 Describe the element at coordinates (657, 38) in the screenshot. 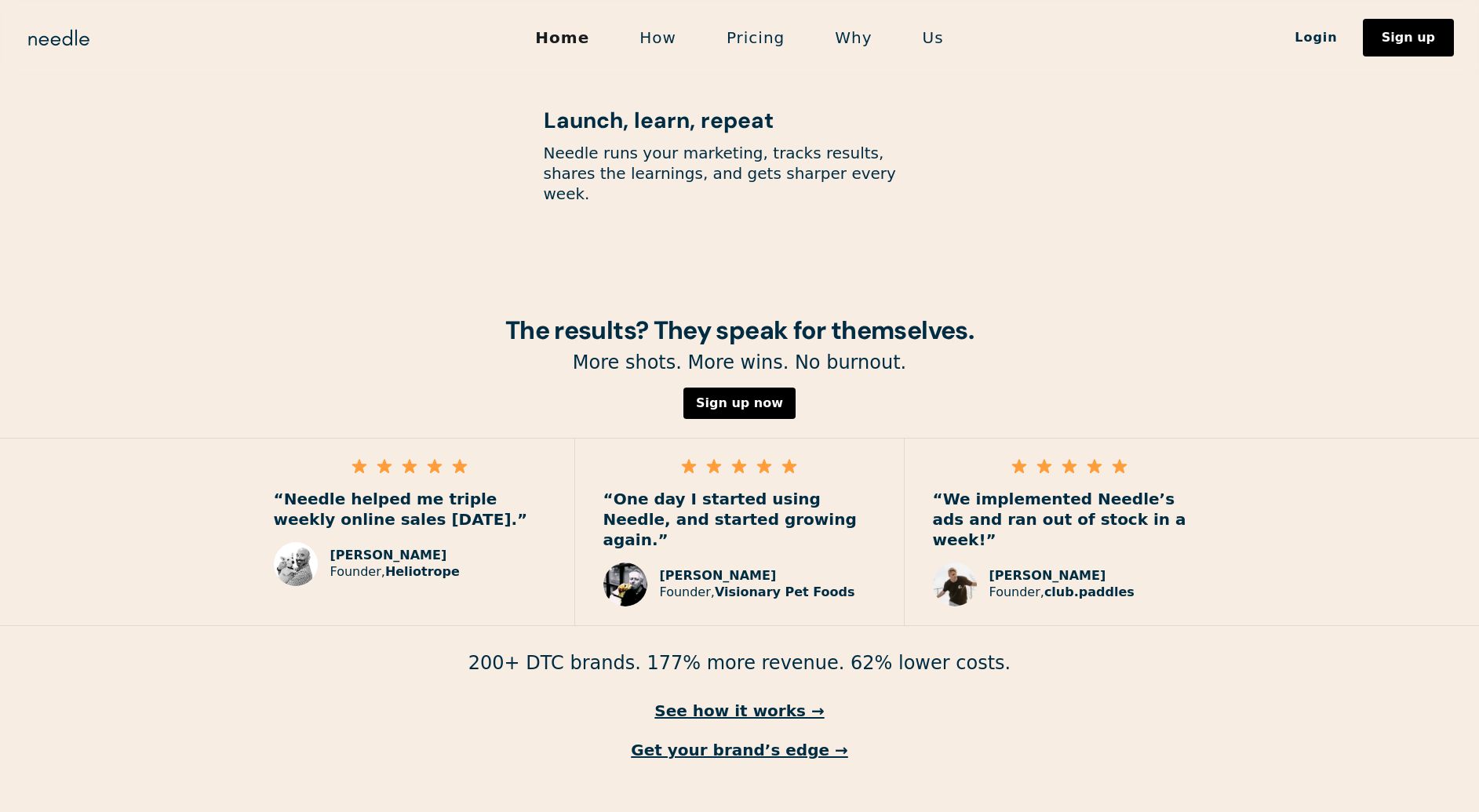

I see `a: How` at that location.